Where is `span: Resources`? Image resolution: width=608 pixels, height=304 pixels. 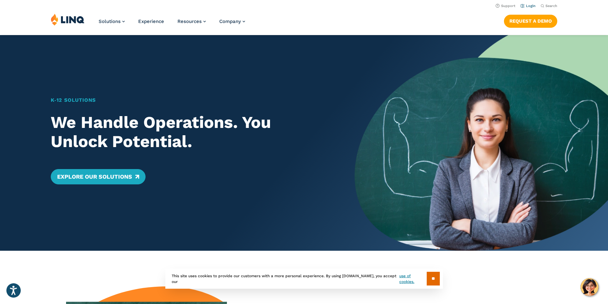 span: Resources is located at coordinates (190, 21).